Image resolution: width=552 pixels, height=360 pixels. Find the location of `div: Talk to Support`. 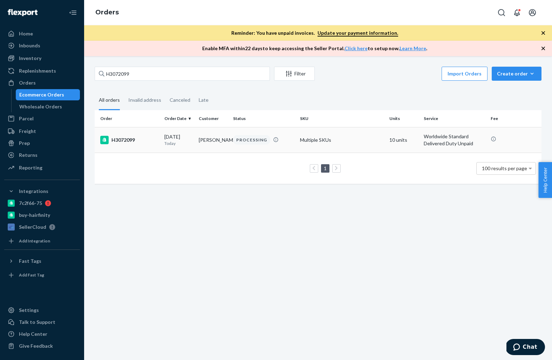

div: Talk to Support is located at coordinates (37, 322).